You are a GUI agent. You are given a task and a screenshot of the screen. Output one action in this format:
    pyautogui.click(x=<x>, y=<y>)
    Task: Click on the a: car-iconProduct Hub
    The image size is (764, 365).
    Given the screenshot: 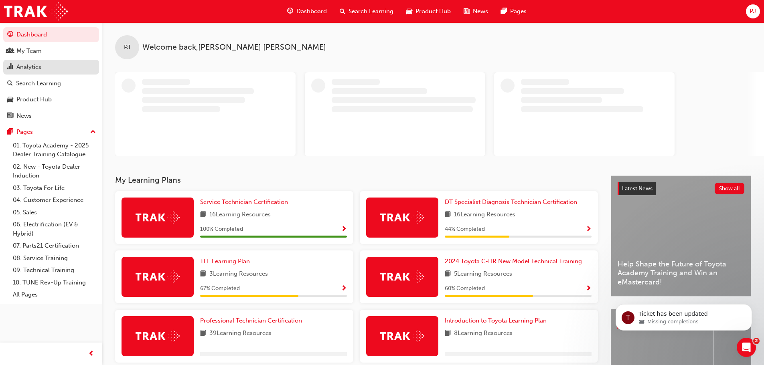 What is the action you would take?
    pyautogui.click(x=428, y=11)
    